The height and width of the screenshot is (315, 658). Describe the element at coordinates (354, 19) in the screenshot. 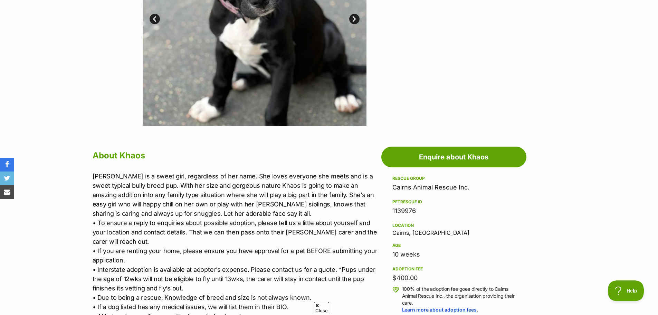

I see `a: Next` at that location.